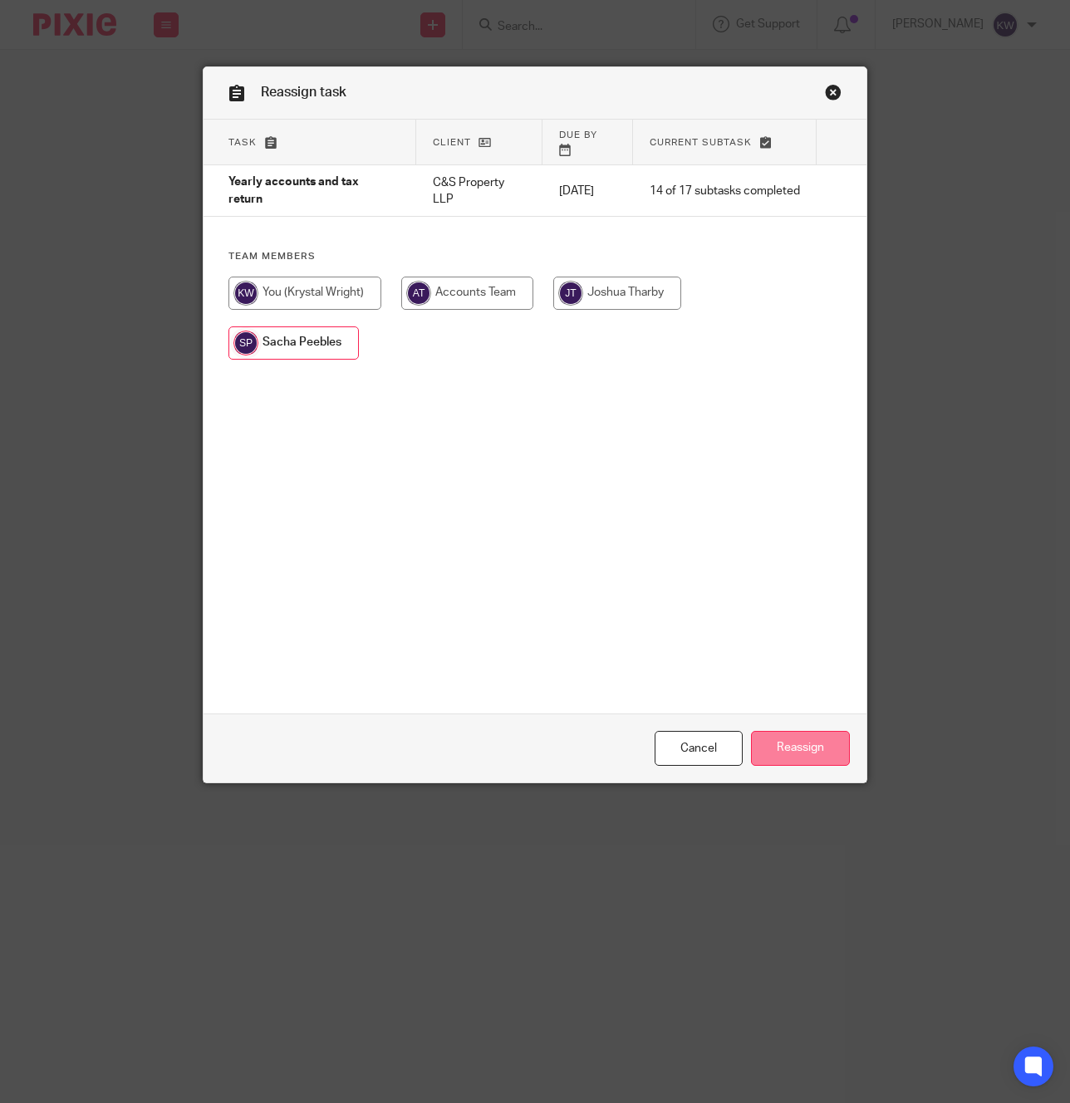 Image resolution: width=1070 pixels, height=1103 pixels. What do you see at coordinates (293, 191) in the screenshot?
I see `span: Yearly accounts and tax return` at bounding box center [293, 191].